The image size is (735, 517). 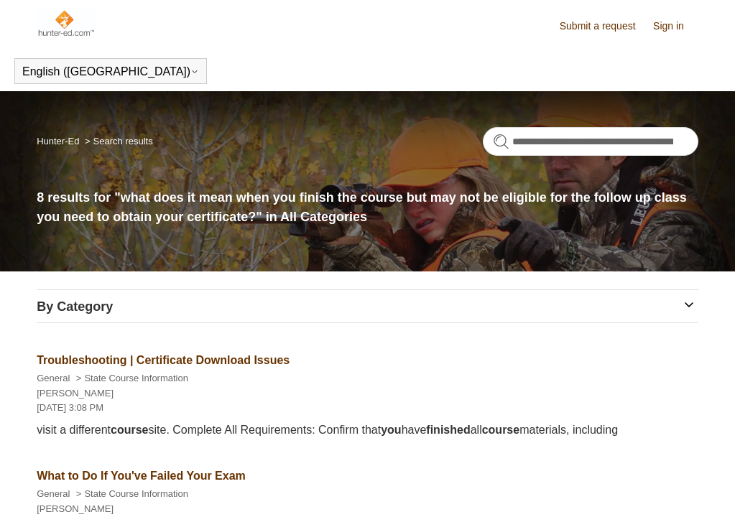 What do you see at coordinates (65, 23) in the screenshot?
I see `img: Hunter-Ed Help Center home page` at bounding box center [65, 23].